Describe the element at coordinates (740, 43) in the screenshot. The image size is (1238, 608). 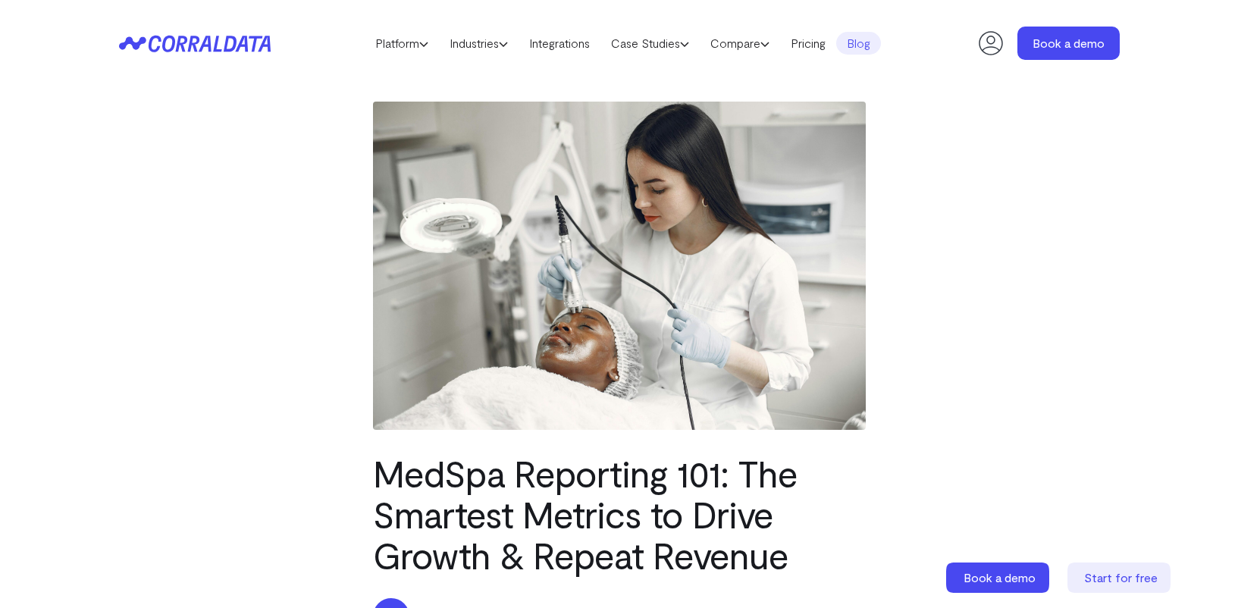
I see `a: Compare` at that location.